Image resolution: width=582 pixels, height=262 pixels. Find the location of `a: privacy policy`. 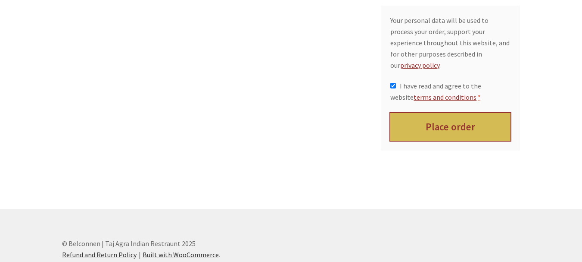

a: privacy policy is located at coordinates (420, 65).